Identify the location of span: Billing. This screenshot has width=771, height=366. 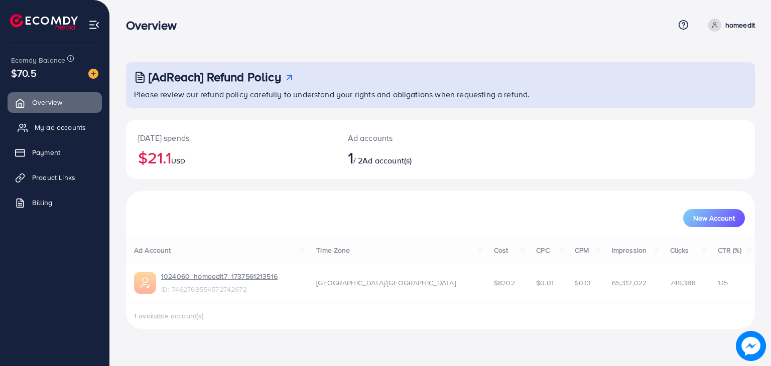
(42, 203).